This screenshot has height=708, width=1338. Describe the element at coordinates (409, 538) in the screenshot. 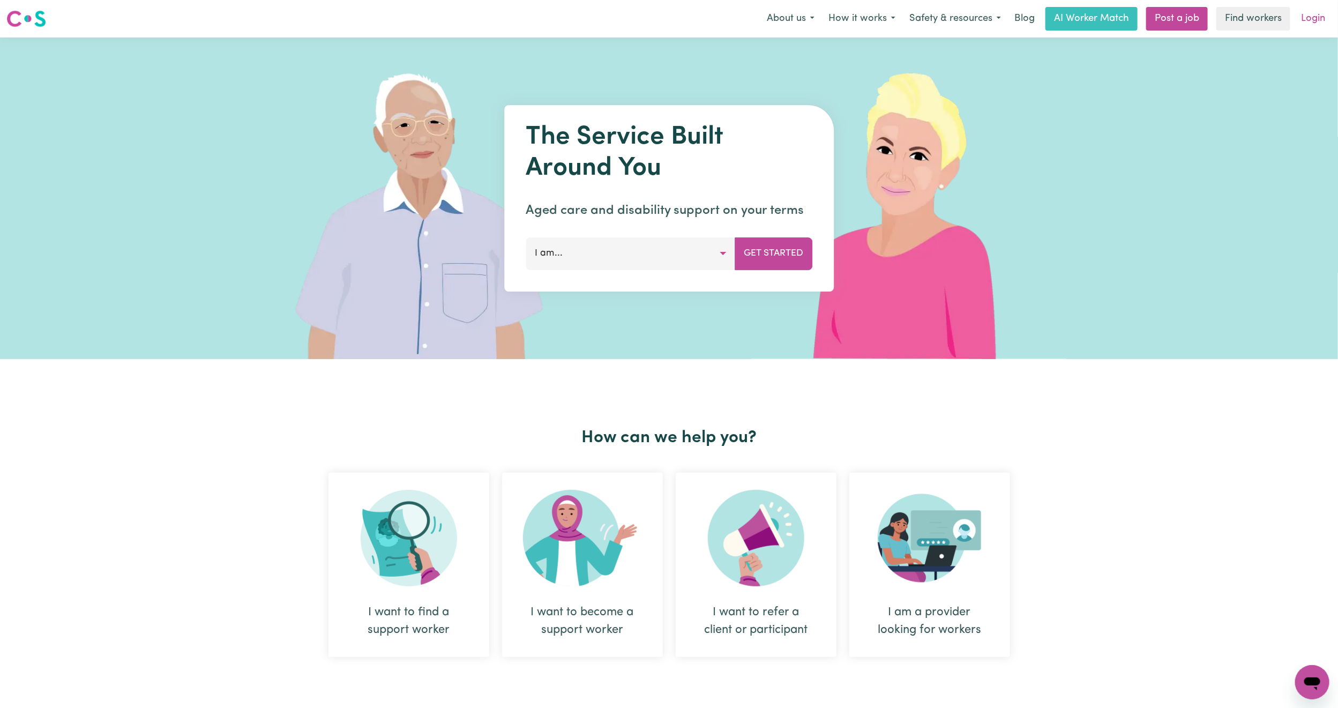

I see `img: Search` at that location.